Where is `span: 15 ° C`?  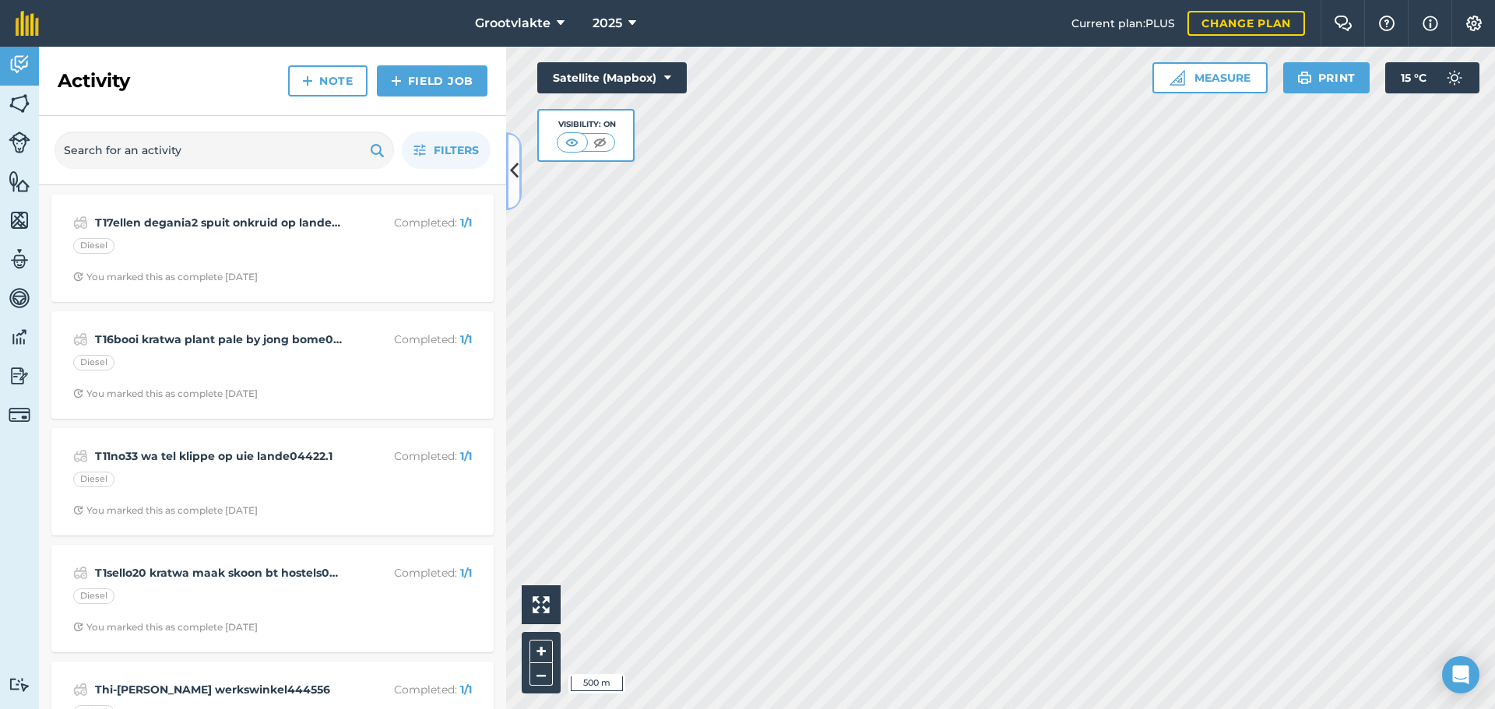 span: 15 ° C is located at coordinates (1413, 78).